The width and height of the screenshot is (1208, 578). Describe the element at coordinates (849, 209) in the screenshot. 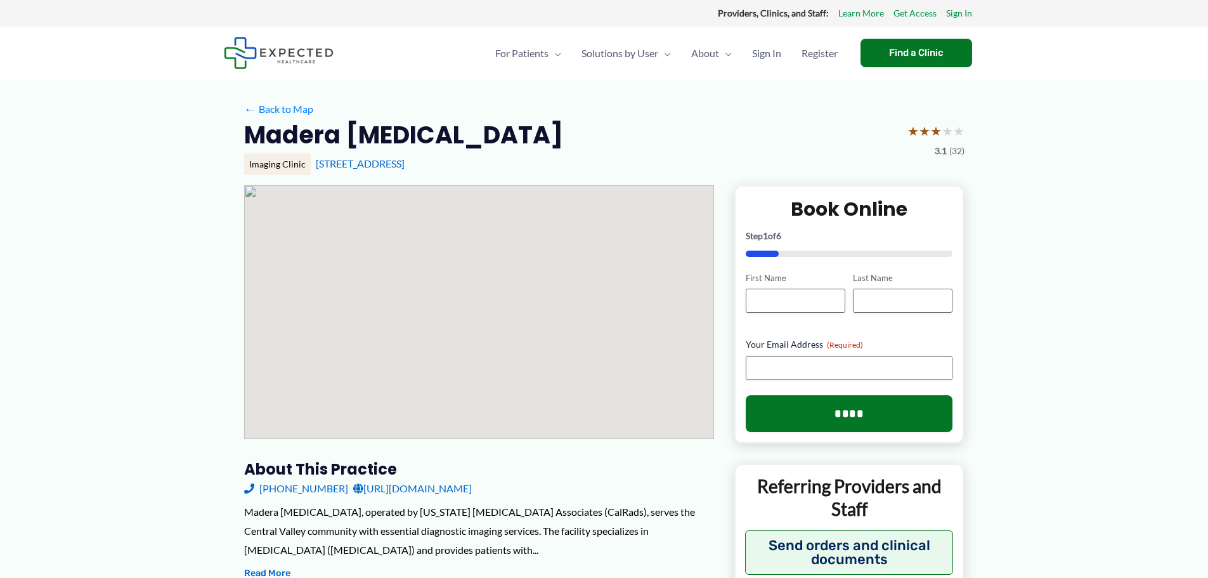

I see `h2: Book Online` at that location.